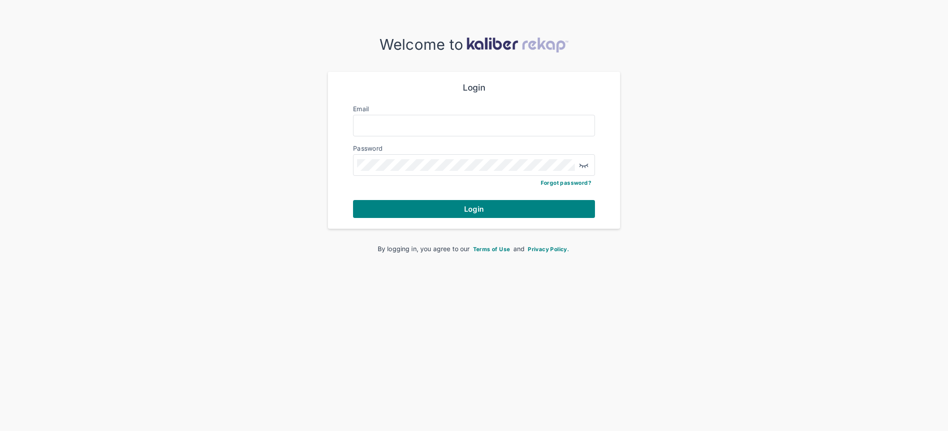 This screenshot has height=431, width=948. What do you see at coordinates (492, 249) in the screenshot?
I see `span: Terms of Use` at bounding box center [492, 249].